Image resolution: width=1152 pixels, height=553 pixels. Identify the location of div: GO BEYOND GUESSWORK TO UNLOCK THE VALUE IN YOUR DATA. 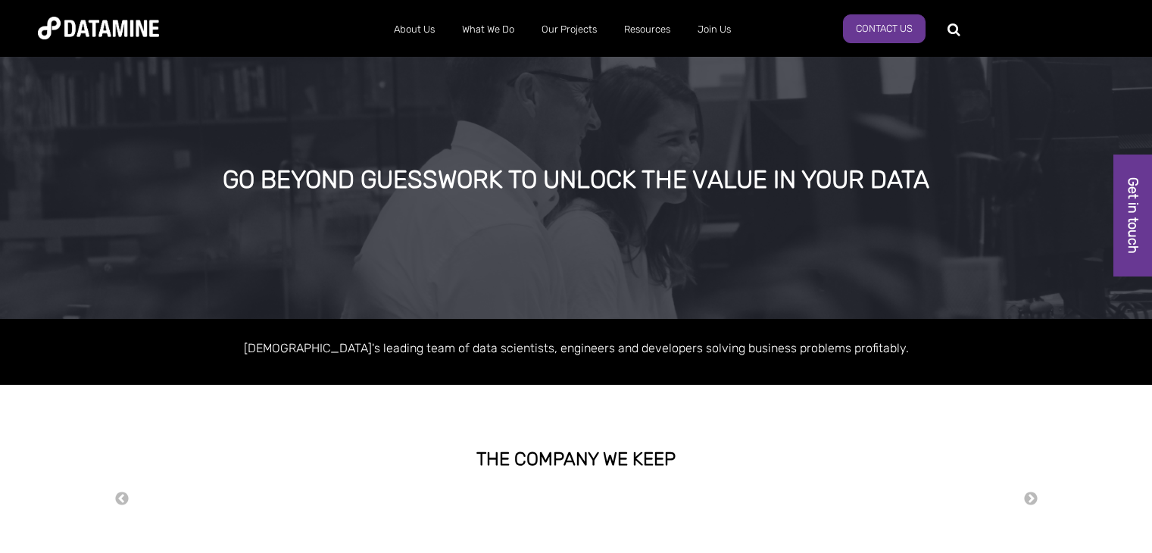
(576, 180).